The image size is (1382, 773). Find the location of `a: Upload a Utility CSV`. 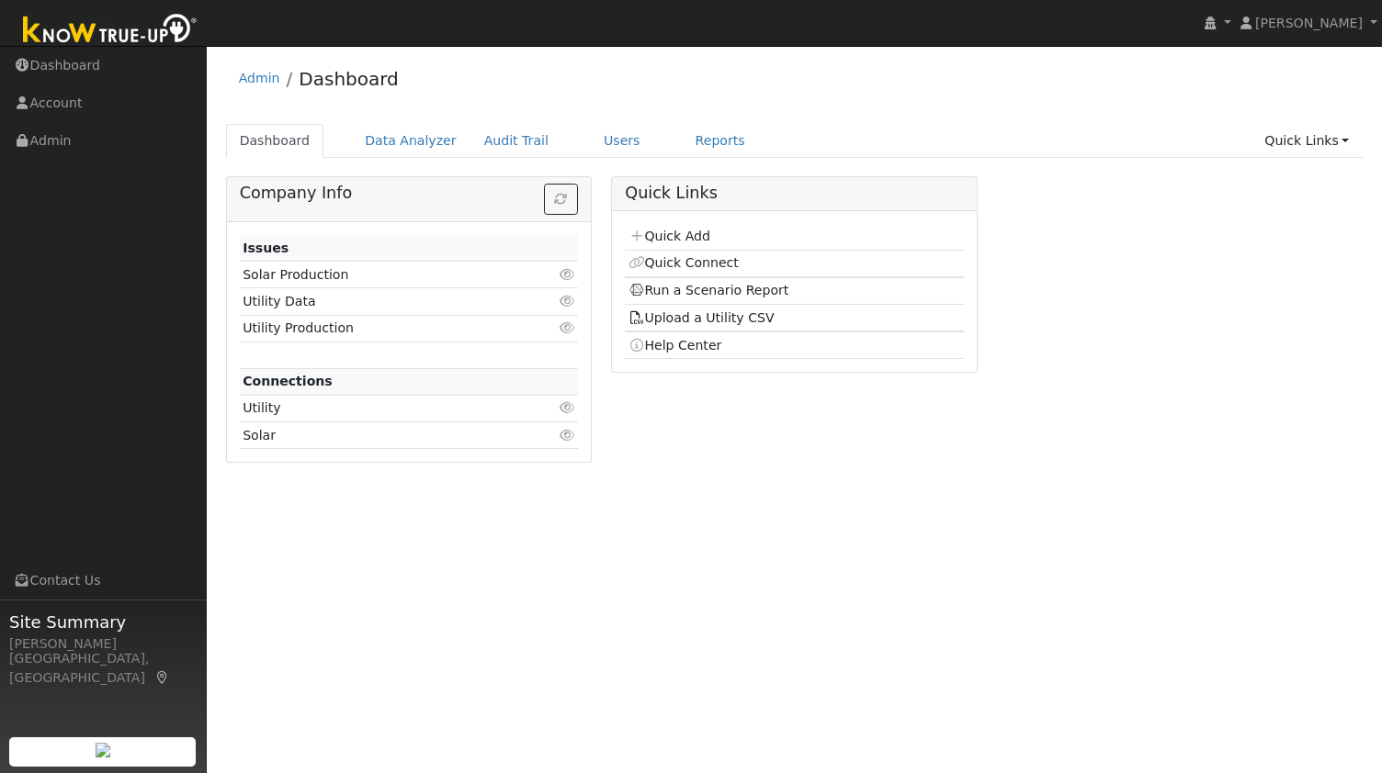

a: Upload a Utility CSV is located at coordinates (701, 318).